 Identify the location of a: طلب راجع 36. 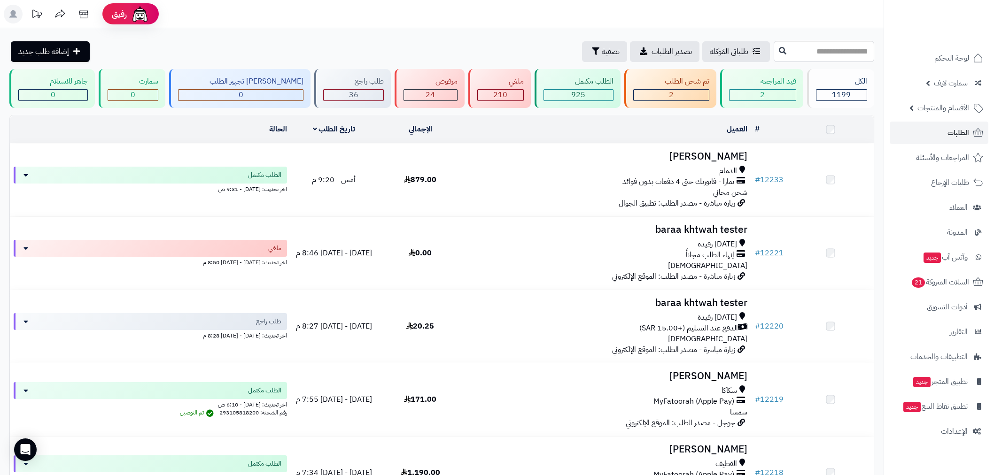
(352, 88).